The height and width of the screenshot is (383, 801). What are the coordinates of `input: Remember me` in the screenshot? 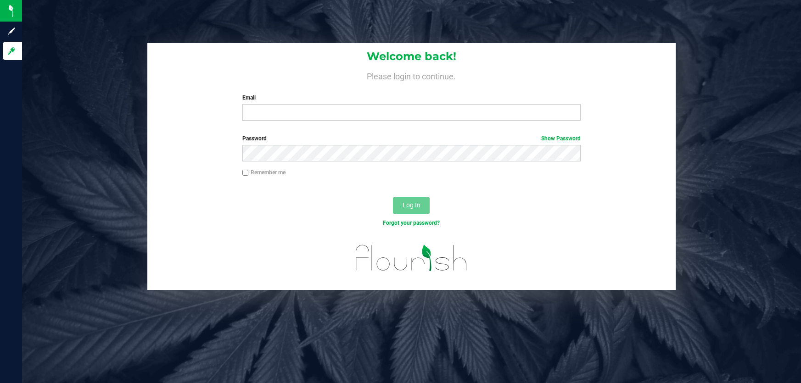 It's located at (245, 173).